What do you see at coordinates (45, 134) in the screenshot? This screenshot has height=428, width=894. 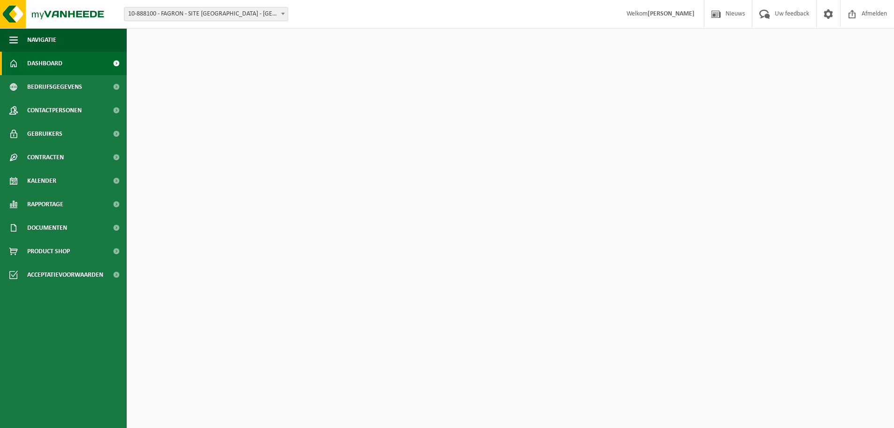 I see `span: Gebruikers` at bounding box center [45, 134].